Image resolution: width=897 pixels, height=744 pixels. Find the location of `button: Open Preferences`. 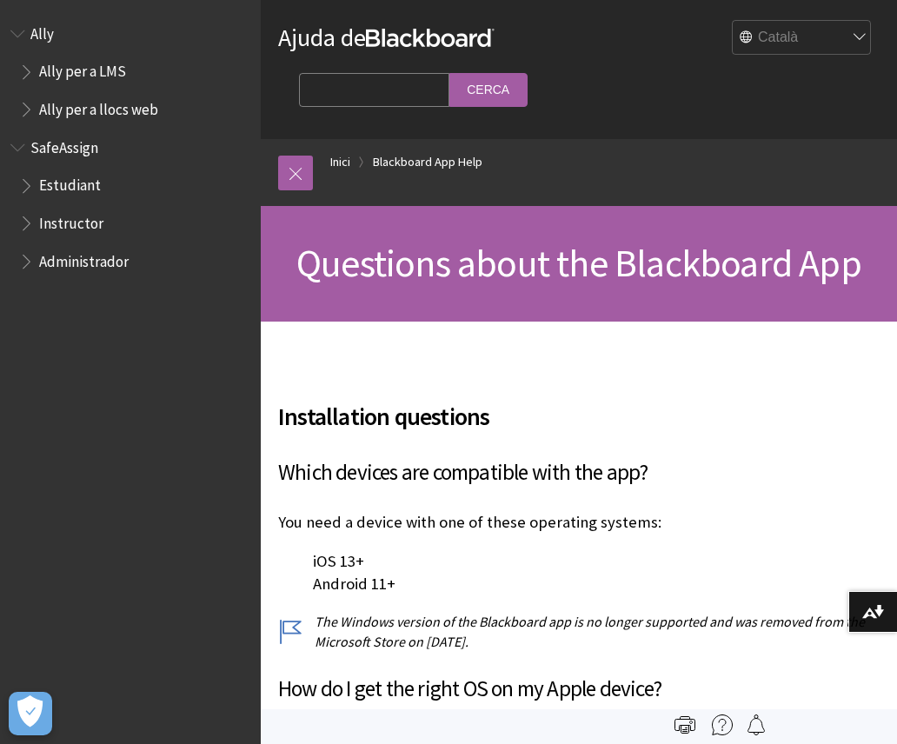

button: Open Preferences is located at coordinates (30, 714).